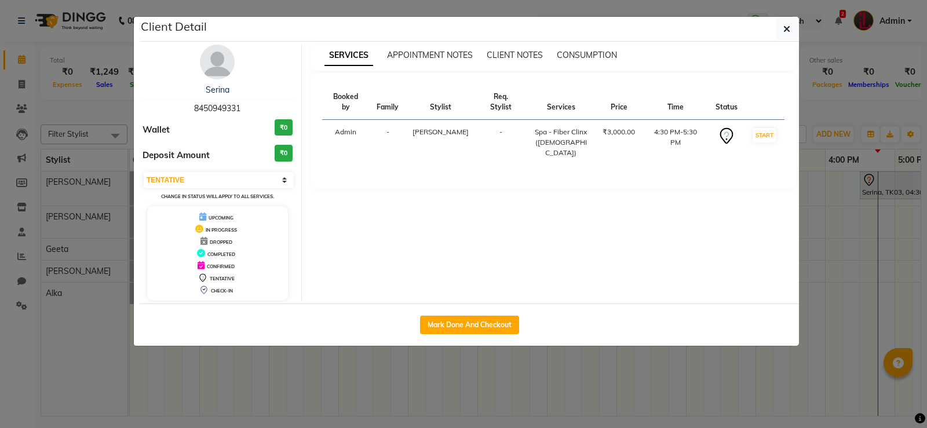 The height and width of the screenshot is (428, 927). I want to click on th: Price, so click(619, 102).